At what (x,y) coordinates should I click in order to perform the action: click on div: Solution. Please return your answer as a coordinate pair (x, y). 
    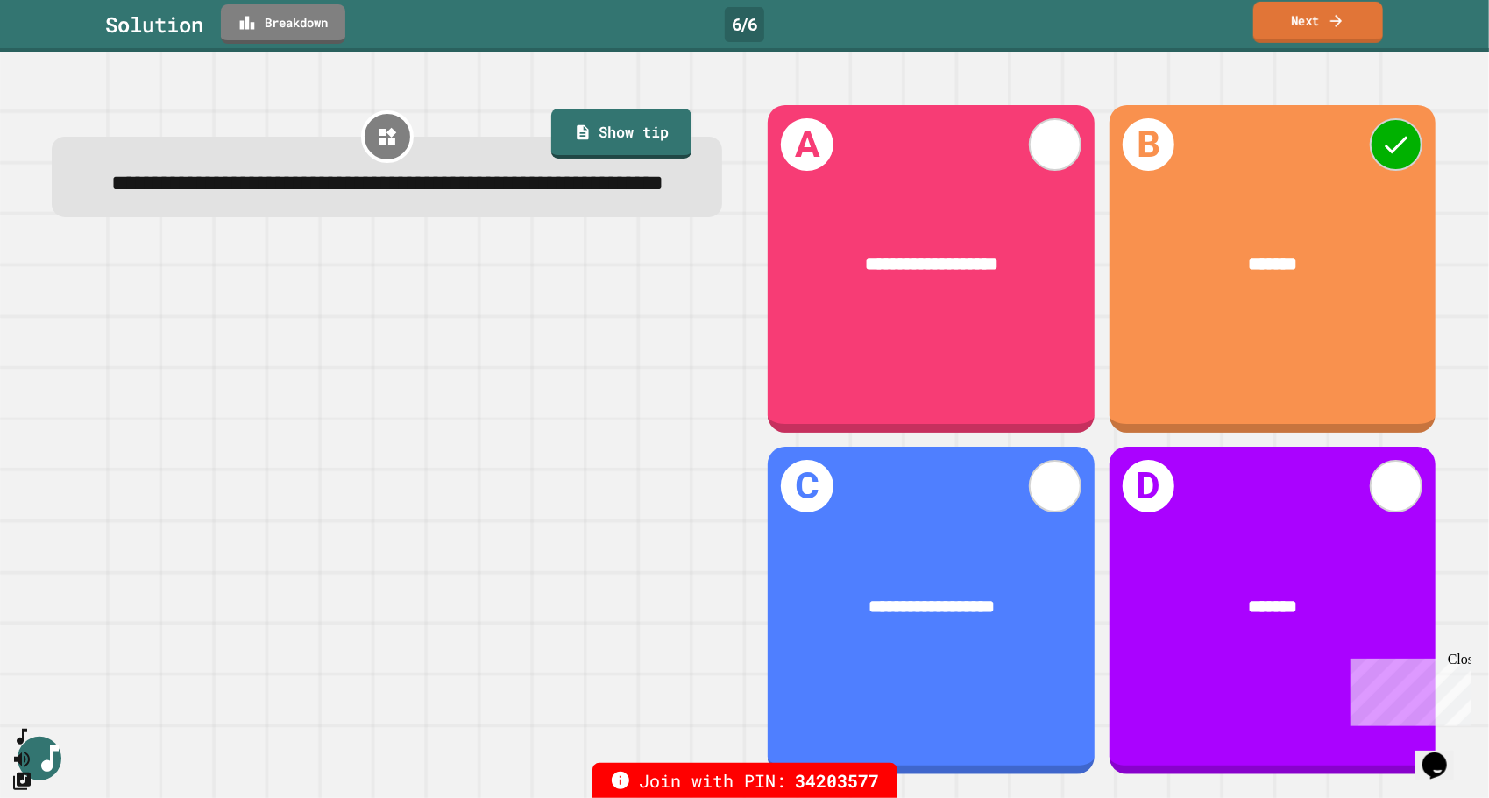
    Looking at the image, I should click on (154, 25).